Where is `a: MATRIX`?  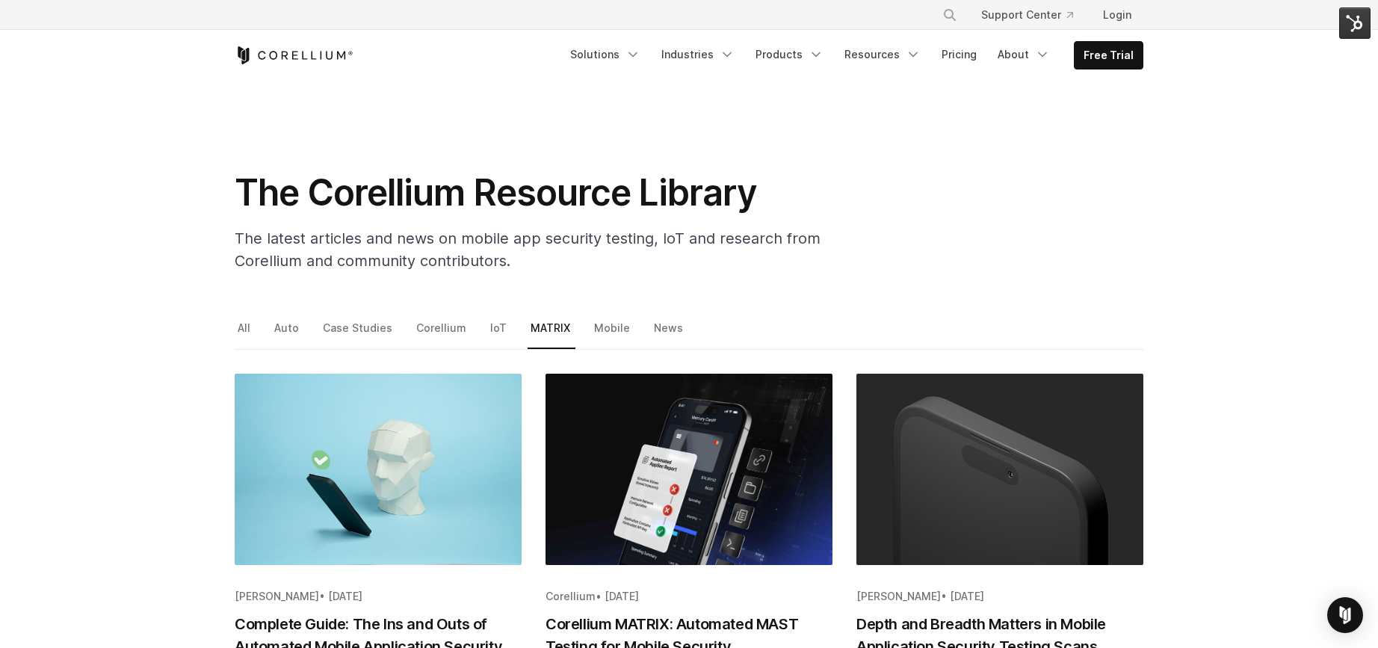
a: MATRIX is located at coordinates (552, 333).